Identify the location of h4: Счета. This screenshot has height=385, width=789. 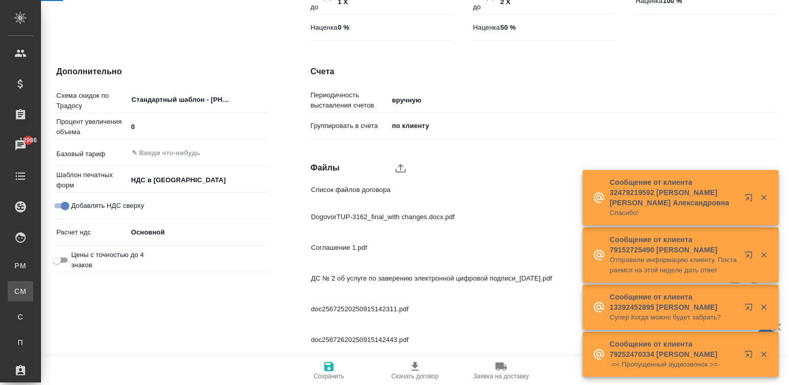
(544, 72).